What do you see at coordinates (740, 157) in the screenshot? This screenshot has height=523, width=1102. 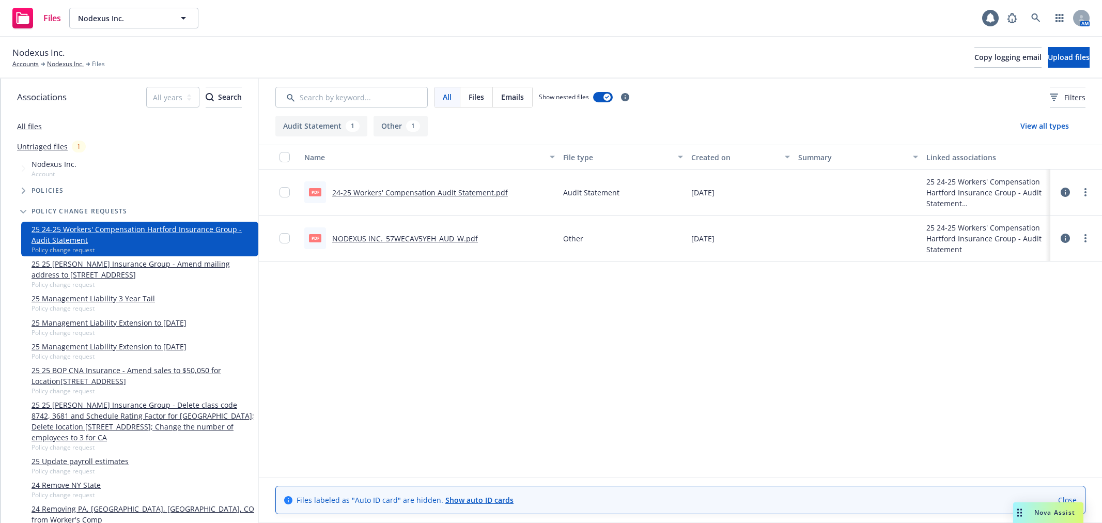 I see `button: Created on` at bounding box center [740, 157].